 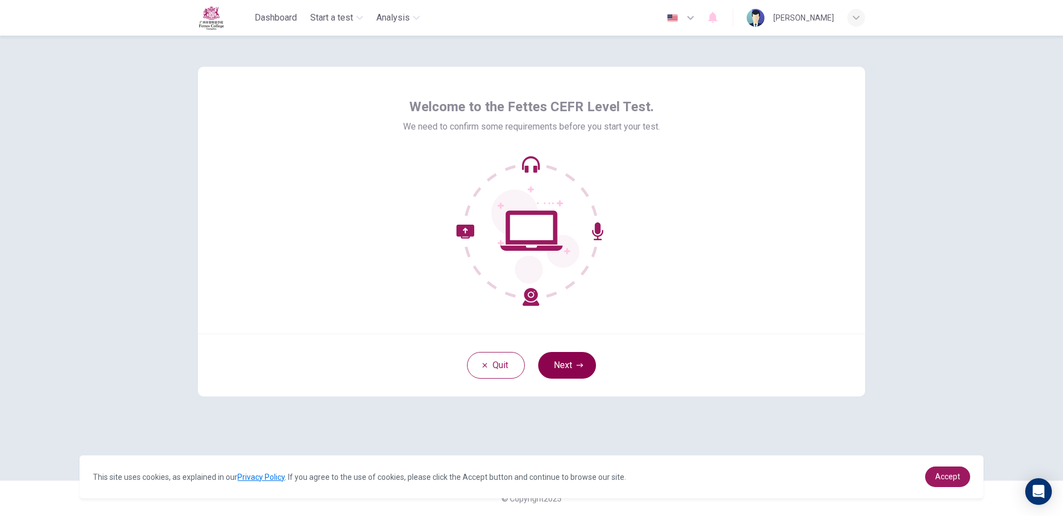 I want to click on button: Quit, so click(x=496, y=365).